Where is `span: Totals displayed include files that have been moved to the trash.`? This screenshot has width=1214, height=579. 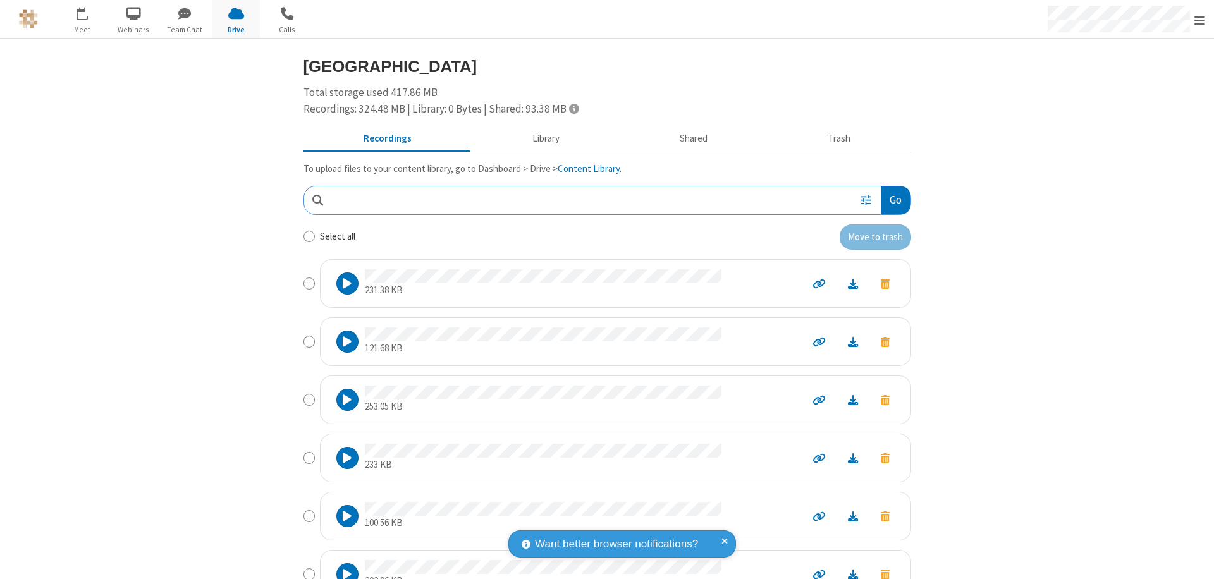
span: Totals displayed include files that have been moved to the trash. is located at coordinates (574, 108).